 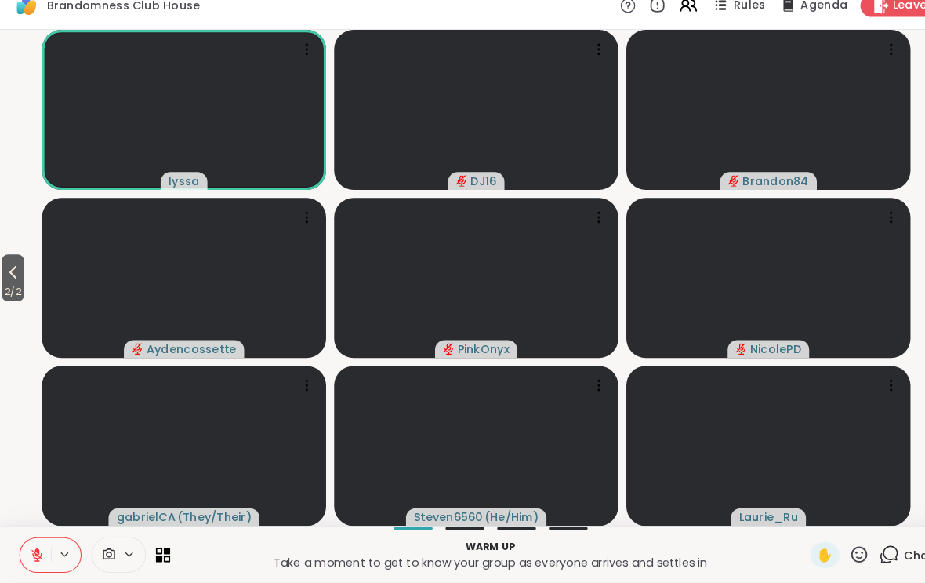 I want to click on span: DJ16, so click(x=470, y=193).